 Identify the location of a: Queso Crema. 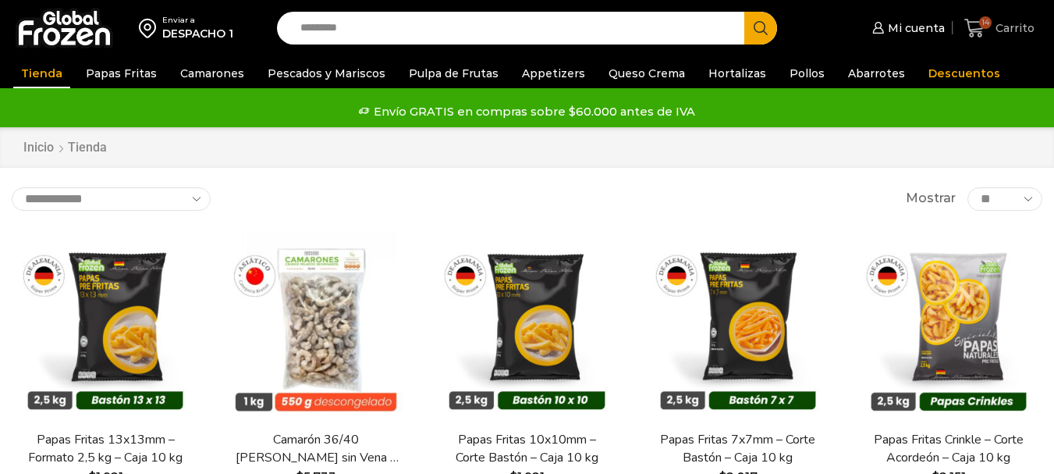
(647, 73).